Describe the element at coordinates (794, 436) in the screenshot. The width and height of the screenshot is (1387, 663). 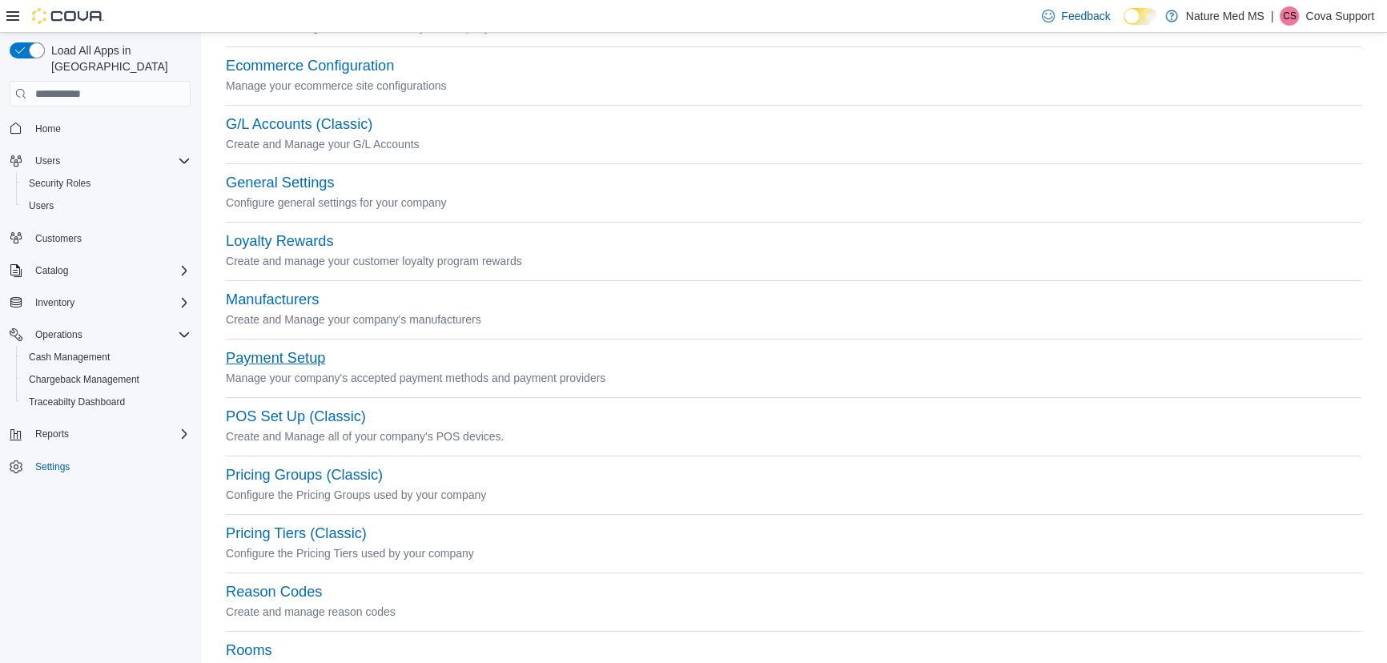
I see `p: Create and Manage all of your company's POS devices.` at that location.